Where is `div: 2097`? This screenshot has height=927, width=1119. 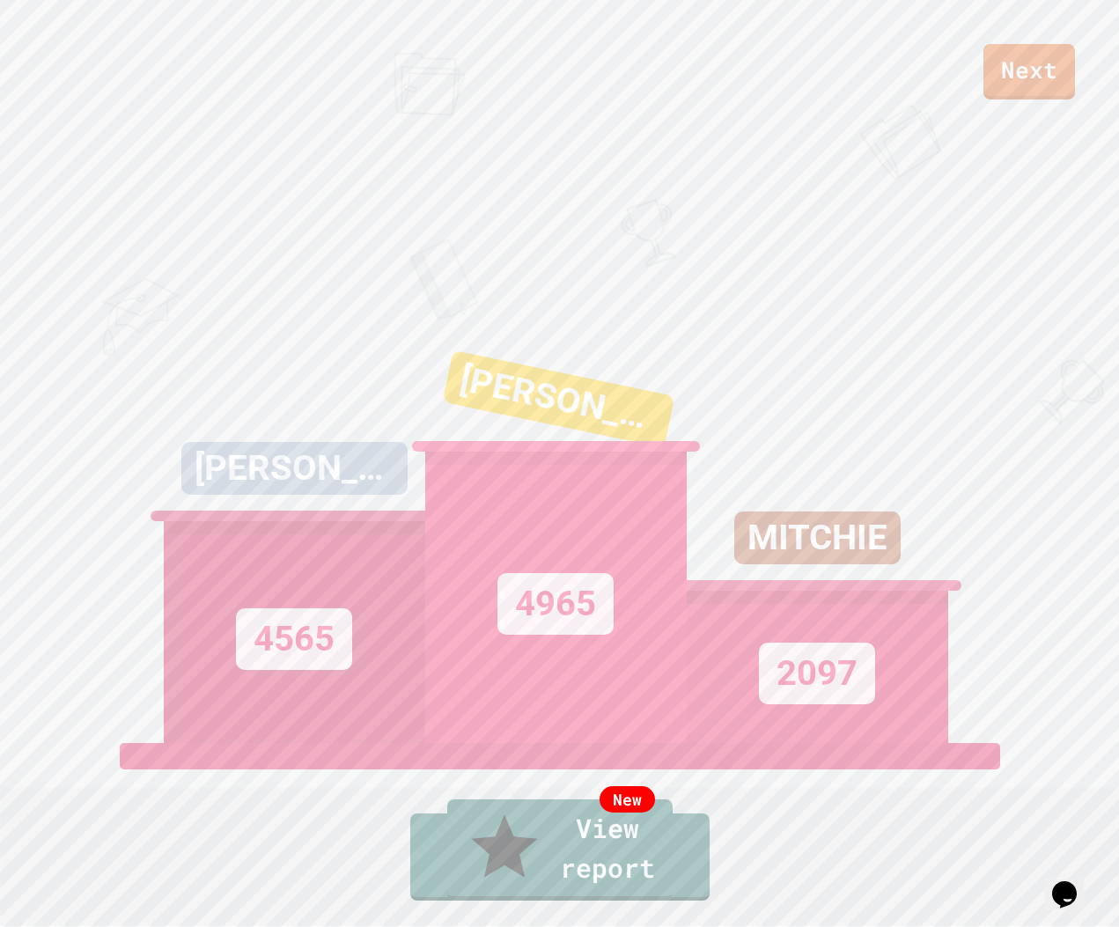 div: 2097 is located at coordinates (817, 674).